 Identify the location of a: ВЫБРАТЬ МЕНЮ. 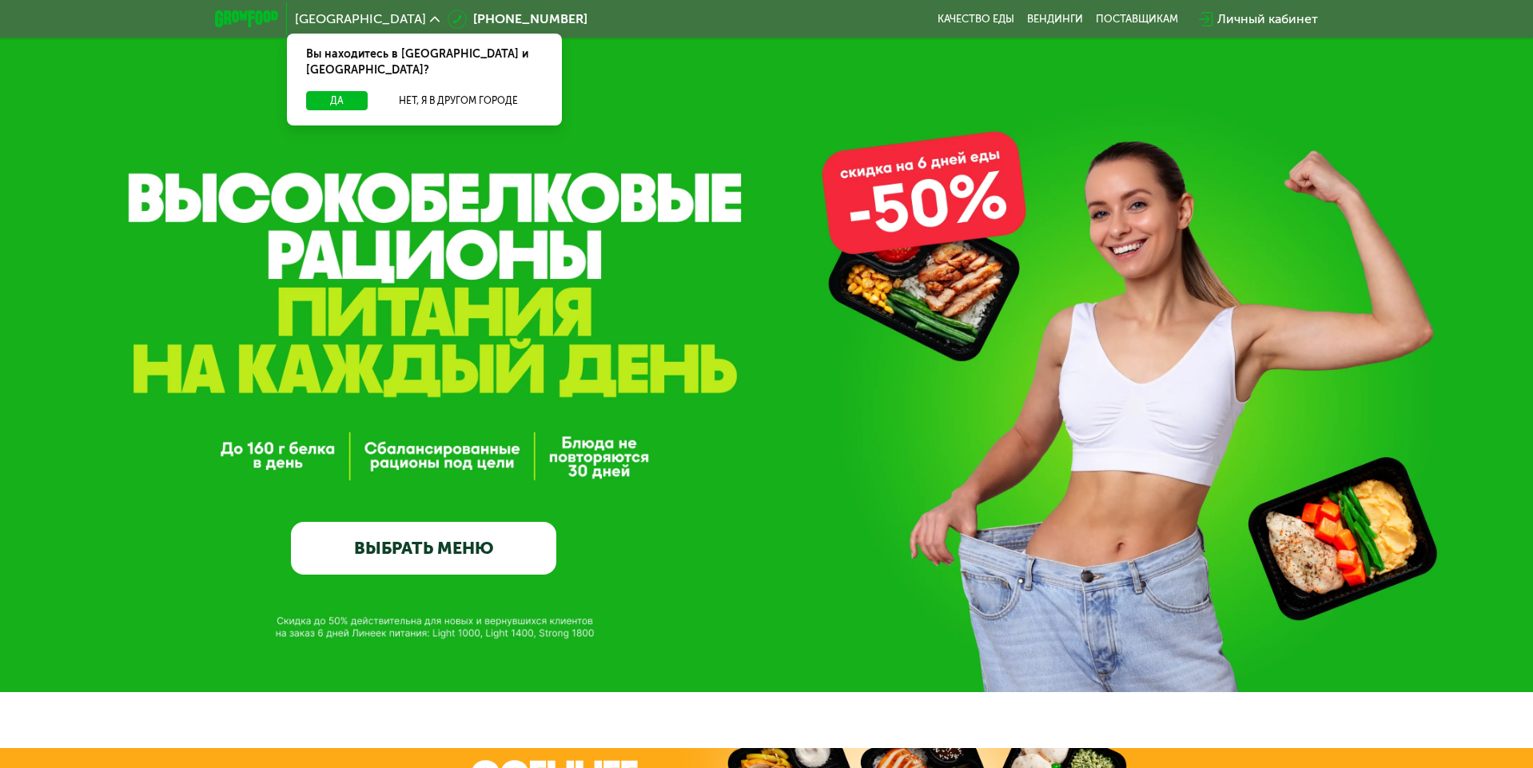
(424, 548).